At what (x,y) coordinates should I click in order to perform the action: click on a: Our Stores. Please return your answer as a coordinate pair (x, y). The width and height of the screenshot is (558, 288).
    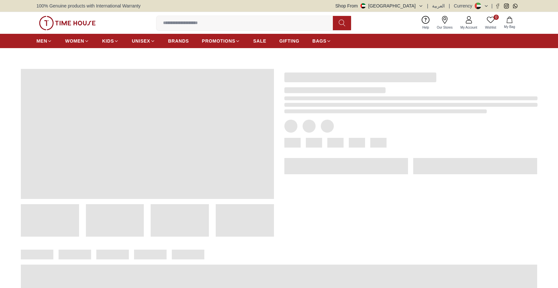
    Looking at the image, I should click on (444, 23).